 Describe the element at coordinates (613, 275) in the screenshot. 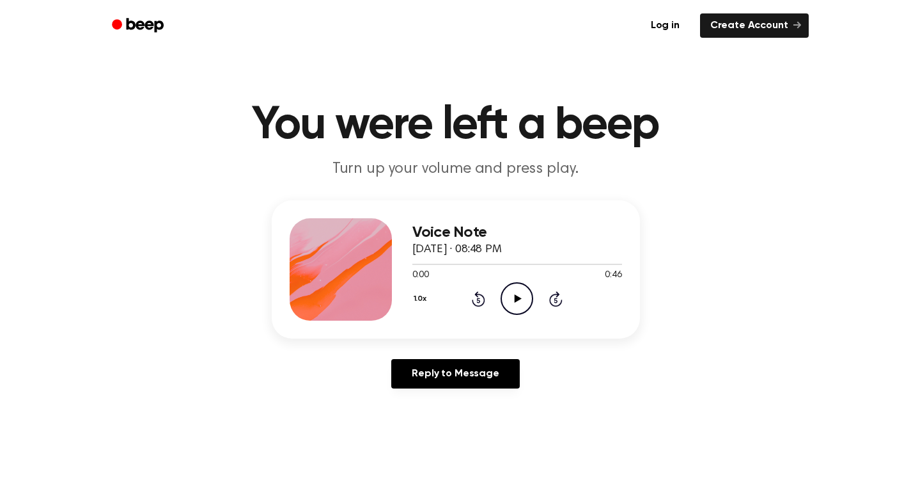

I see `span: 0:46` at that location.